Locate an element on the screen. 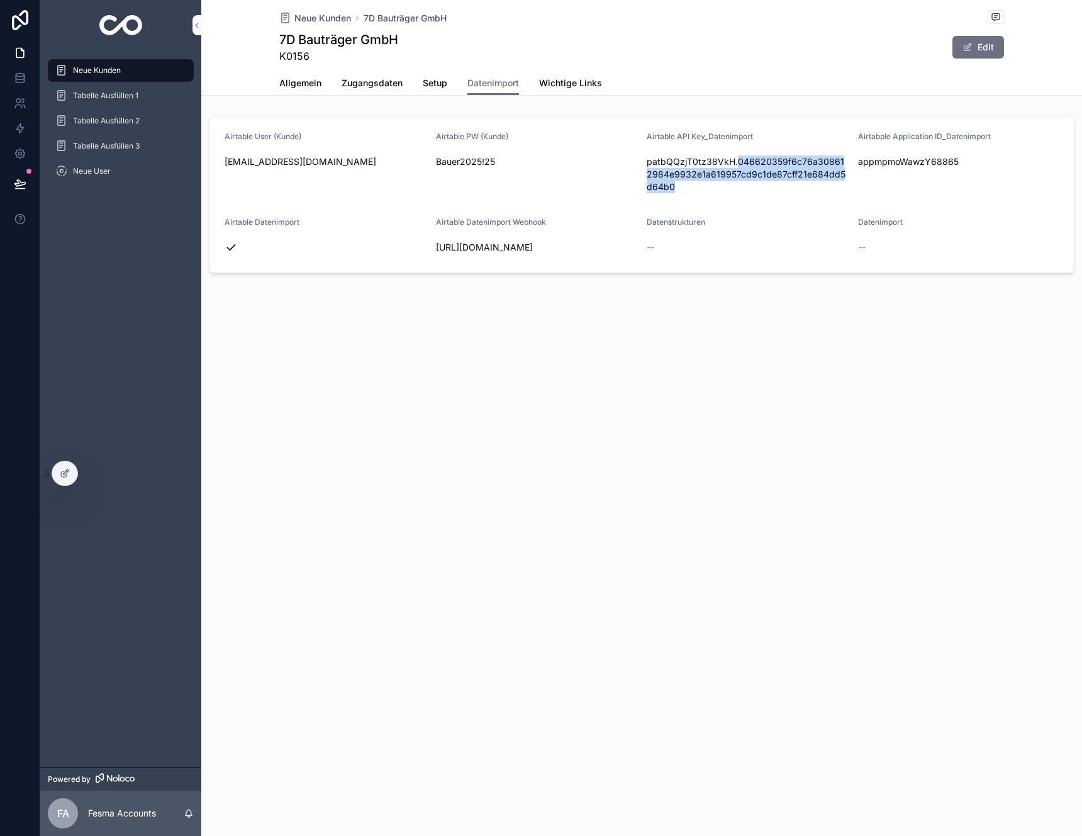  span: Datenstrukturen is located at coordinates (676, 222).